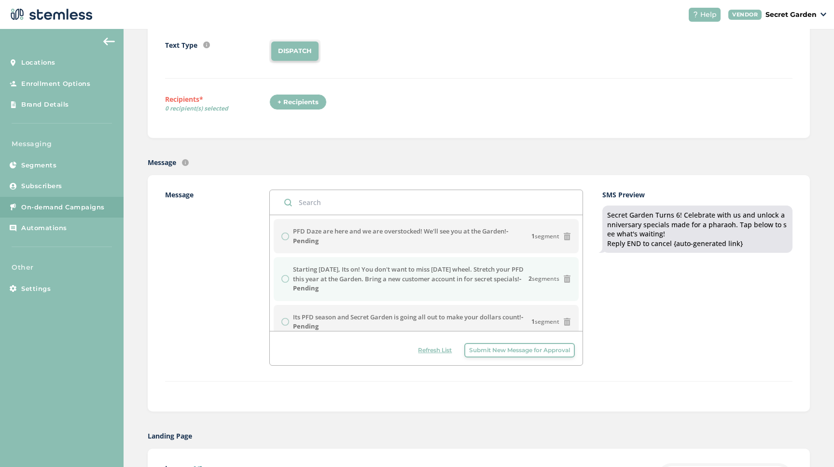 The image size is (834, 467). I want to click on span: Help, so click(708, 14).